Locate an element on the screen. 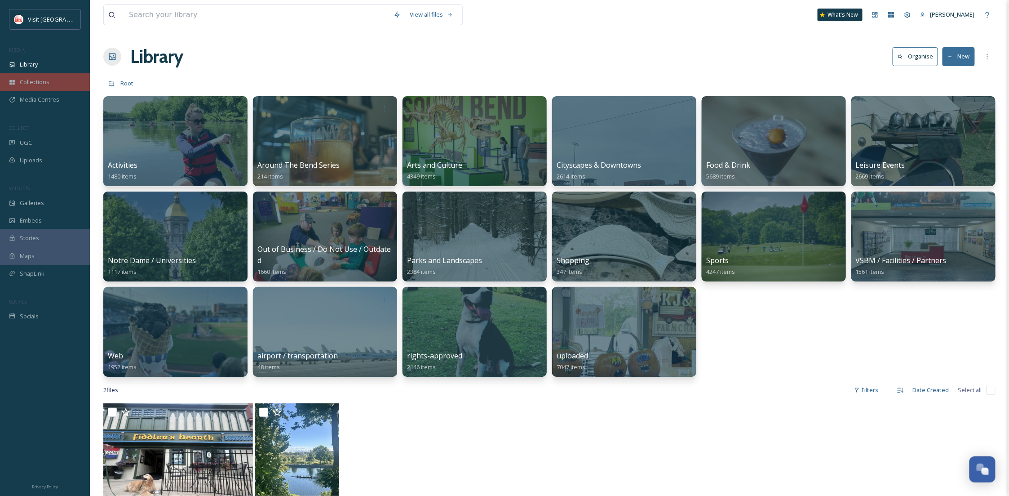 The image size is (1009, 496). span: Parks and Landscapes is located at coordinates (445, 260).